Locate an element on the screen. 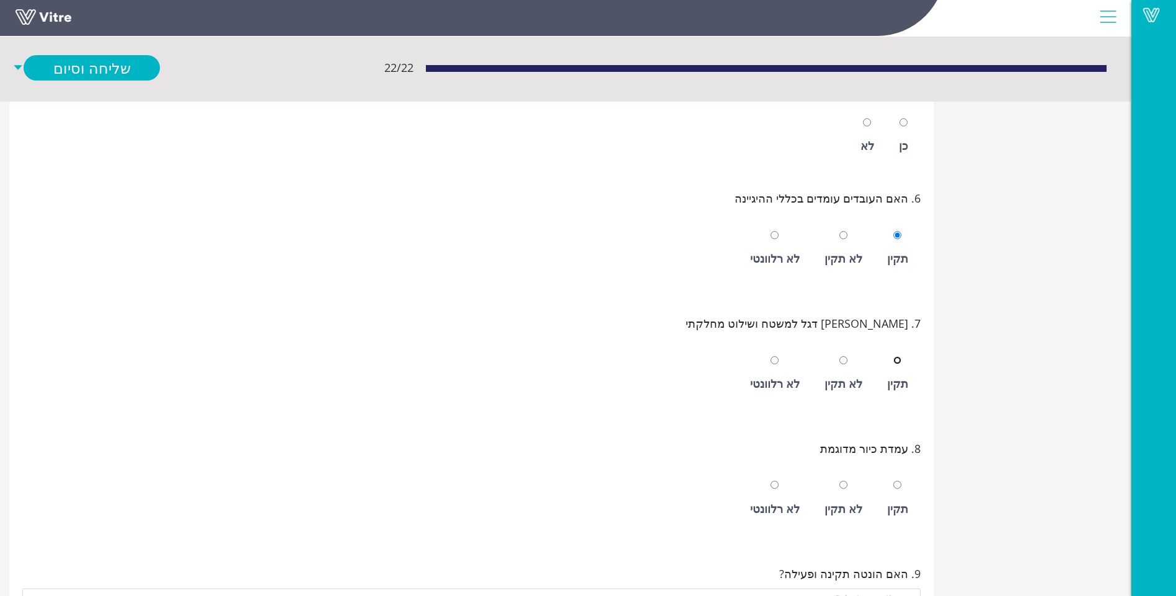 This screenshot has height=596, width=1176. span: 22 / 22 is located at coordinates (399, 68).